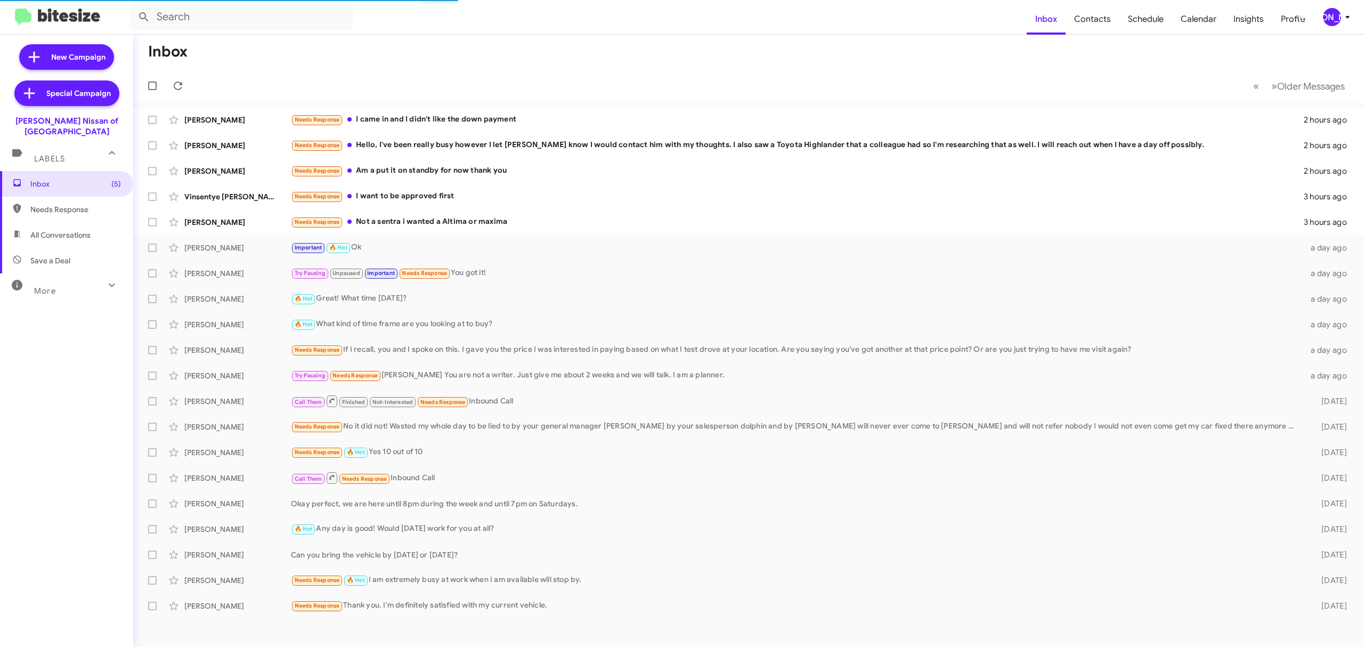 Image resolution: width=1364 pixels, height=647 pixels. What do you see at coordinates (50, 261) in the screenshot?
I see `span: Save a Deal` at bounding box center [50, 261].